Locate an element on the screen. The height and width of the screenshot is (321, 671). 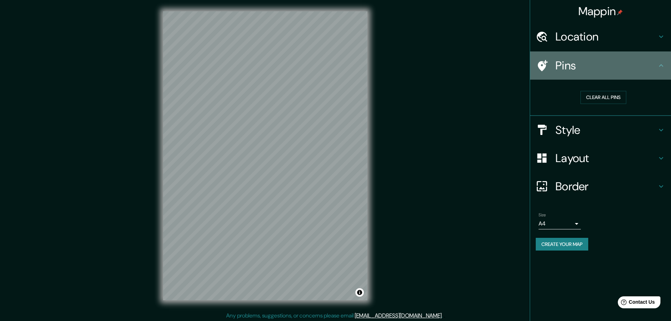
label: Size is located at coordinates (542, 215).